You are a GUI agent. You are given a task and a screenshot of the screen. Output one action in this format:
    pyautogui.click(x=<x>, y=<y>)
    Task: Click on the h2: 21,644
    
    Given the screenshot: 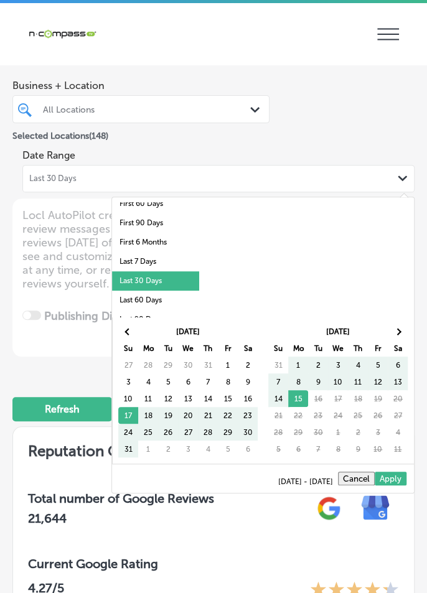 What is the action you would take?
    pyautogui.click(x=121, y=518)
    